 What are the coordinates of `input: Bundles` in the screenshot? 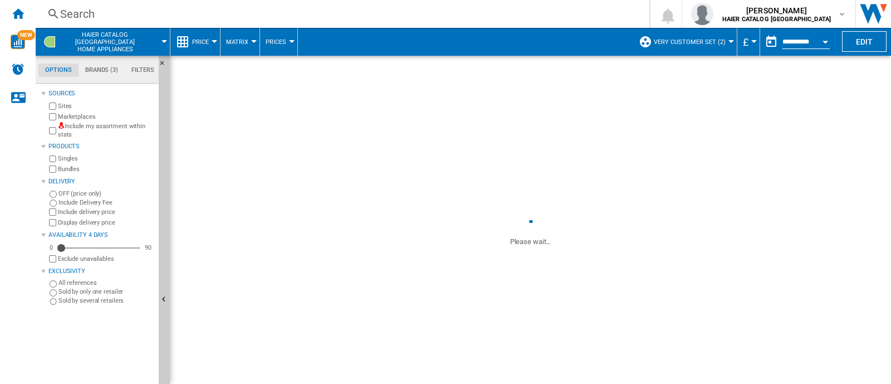 It's located at (52, 169).